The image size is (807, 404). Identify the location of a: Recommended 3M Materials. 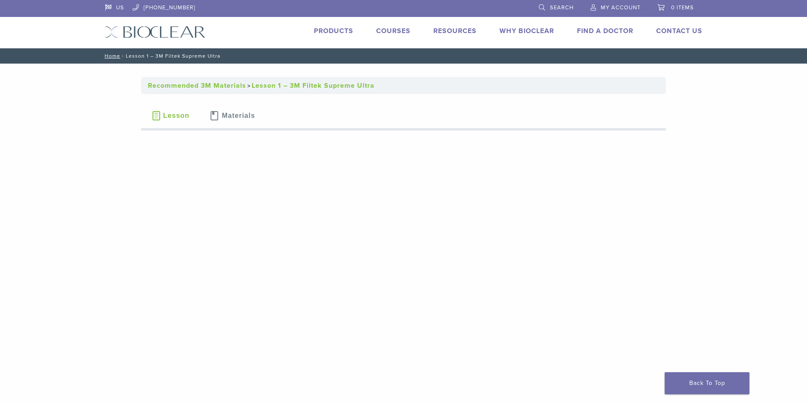
(197, 86).